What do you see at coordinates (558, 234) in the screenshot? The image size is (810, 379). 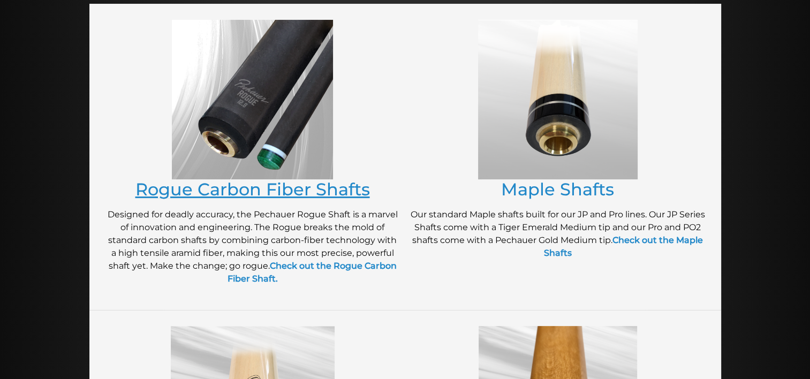 I see `p: Our standard Maple shafts built for our JP and Pro lines. Our JP Series Shafts come with a Tiger ...` at bounding box center [558, 234].